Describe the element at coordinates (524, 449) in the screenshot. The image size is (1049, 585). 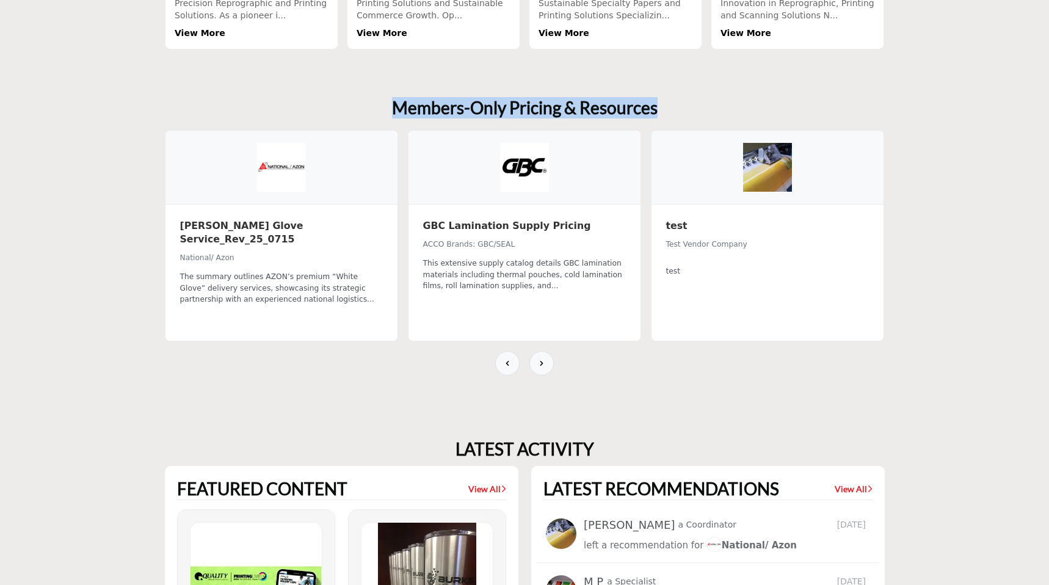
I see `h2: LATEST ACTIVITY` at that location.